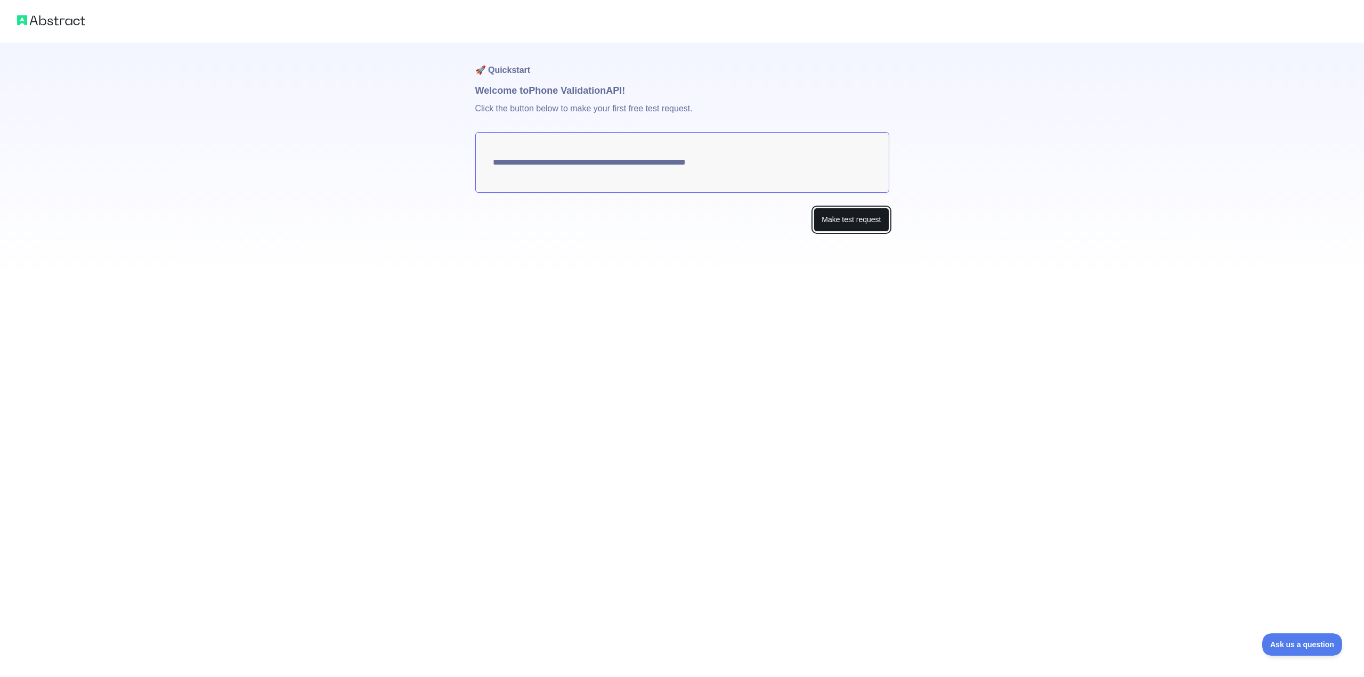 This screenshot has width=1364, height=677. Describe the element at coordinates (682, 91) in the screenshot. I see `h1: Welcome to Phone Validation API!` at that location.